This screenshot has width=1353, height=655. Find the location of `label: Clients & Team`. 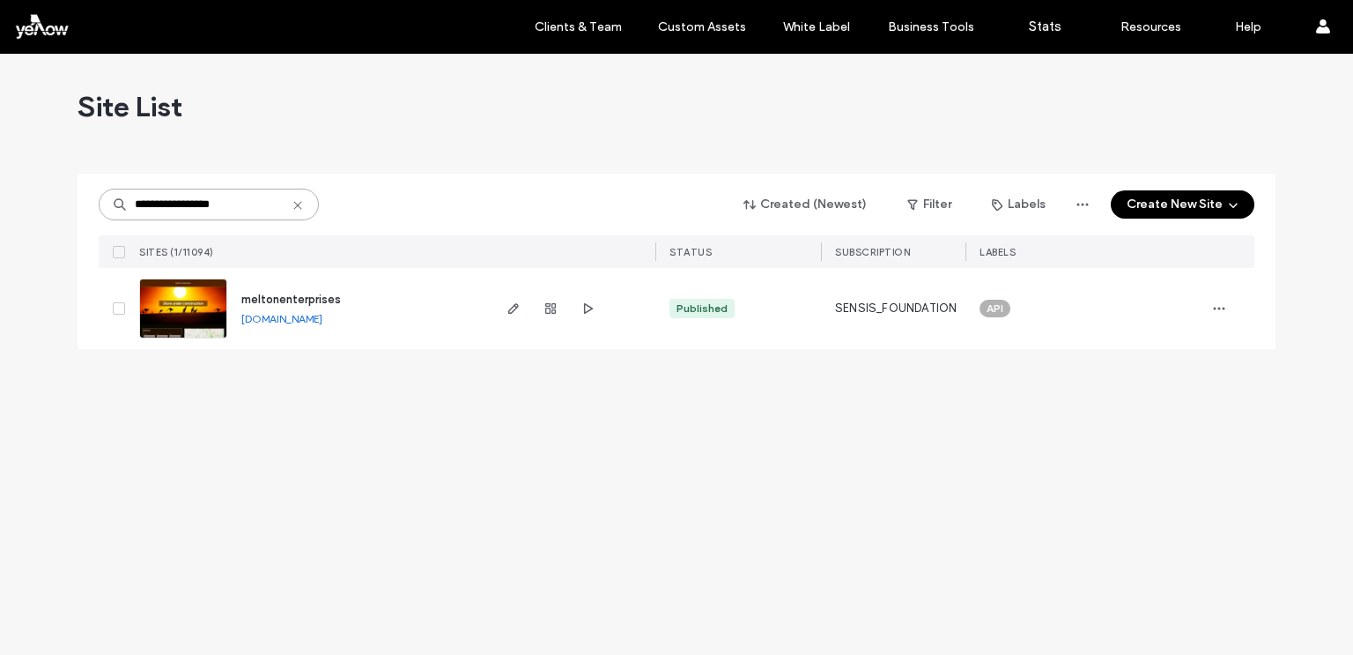

label: Clients & Team is located at coordinates (578, 26).